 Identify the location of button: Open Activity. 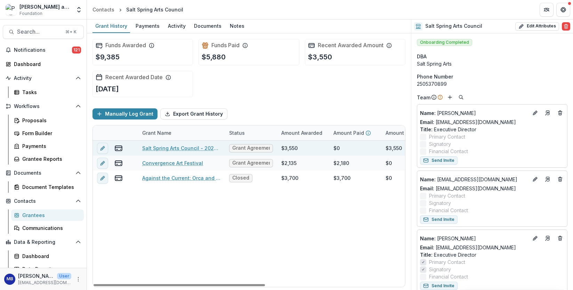
(43, 78).